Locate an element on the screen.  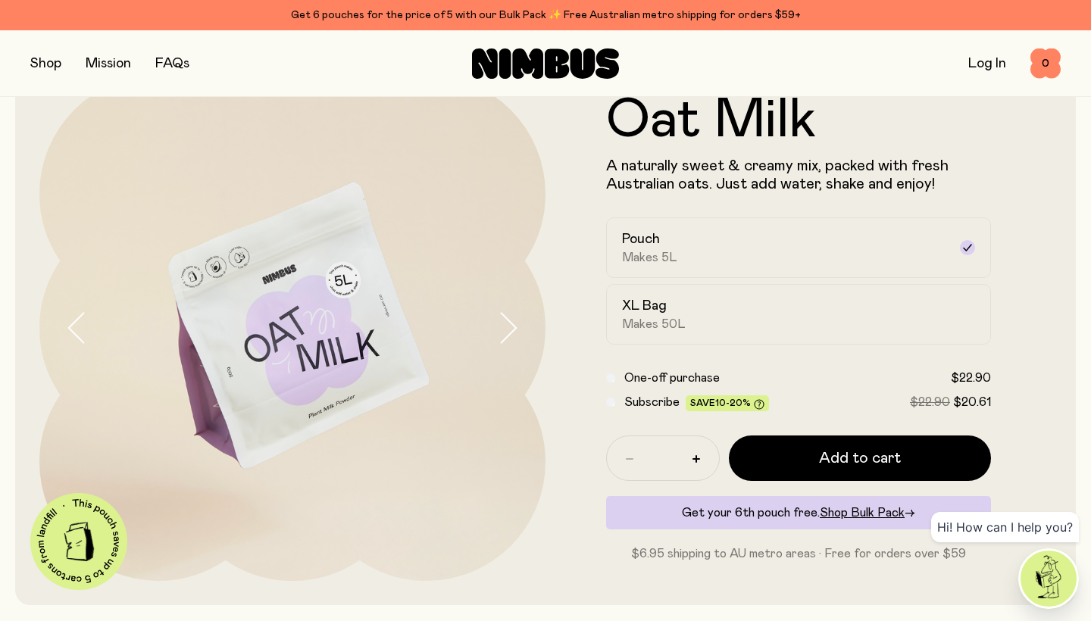
div: Hi! How can I help you? is located at coordinates (1005, 527).